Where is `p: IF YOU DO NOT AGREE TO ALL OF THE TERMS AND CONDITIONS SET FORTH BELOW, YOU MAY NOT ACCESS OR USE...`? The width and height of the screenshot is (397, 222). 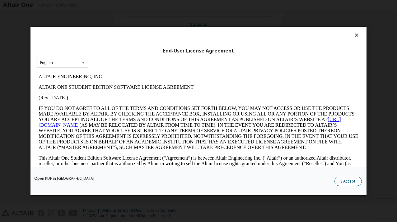
p: IF YOU DO NOT AGREE TO ALL OF THE TERMS AND CONDITIONS SET FORTH BELOW, YOU MAY NOT ACCESS OR USE... is located at coordinates (162, 57).